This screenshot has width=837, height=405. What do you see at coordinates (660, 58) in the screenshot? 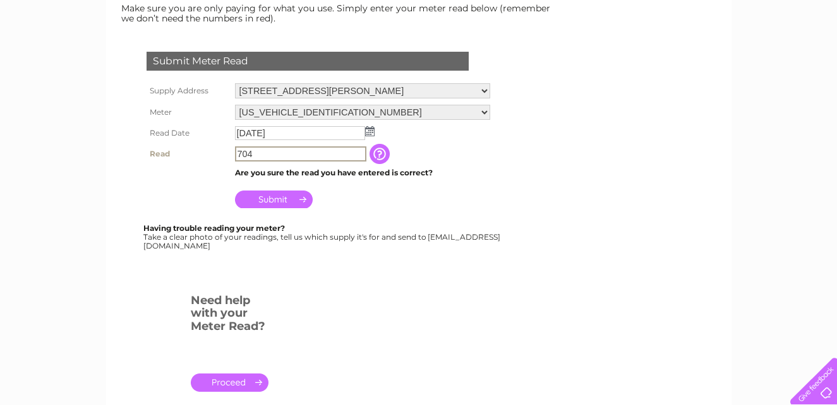
I see `a: Energy` at bounding box center [660, 58].